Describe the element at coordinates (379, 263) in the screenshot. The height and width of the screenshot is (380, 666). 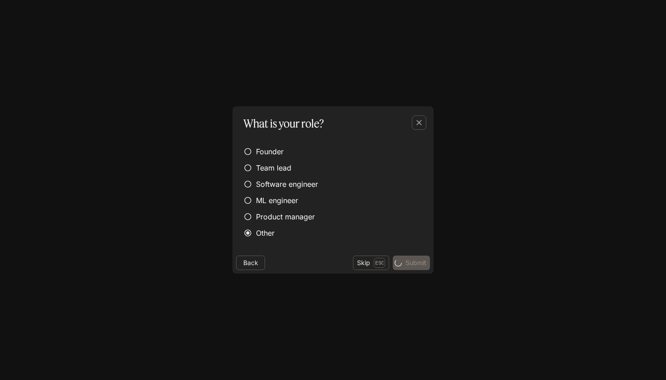
I see `p: Esc` at that location.